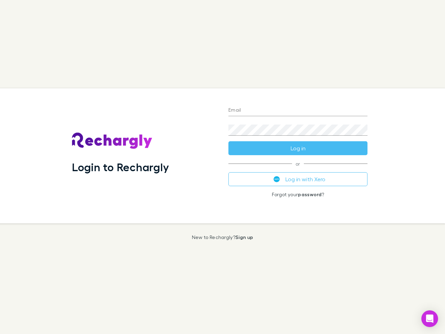  I want to click on span: or, so click(298, 163).